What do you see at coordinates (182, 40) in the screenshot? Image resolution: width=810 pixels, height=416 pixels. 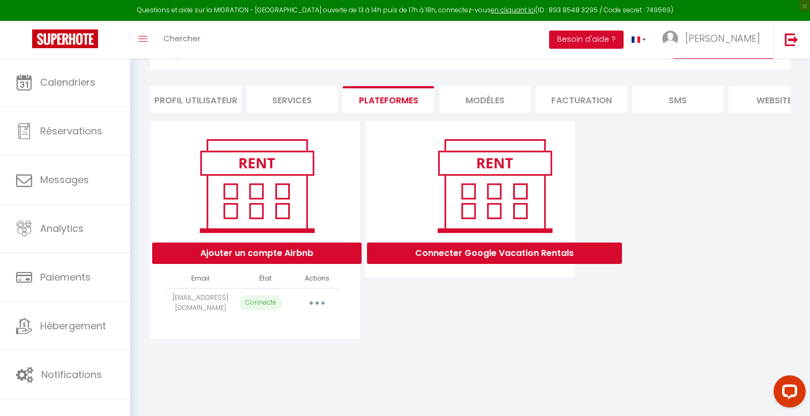 I see `a: Chercher` at bounding box center [182, 40].